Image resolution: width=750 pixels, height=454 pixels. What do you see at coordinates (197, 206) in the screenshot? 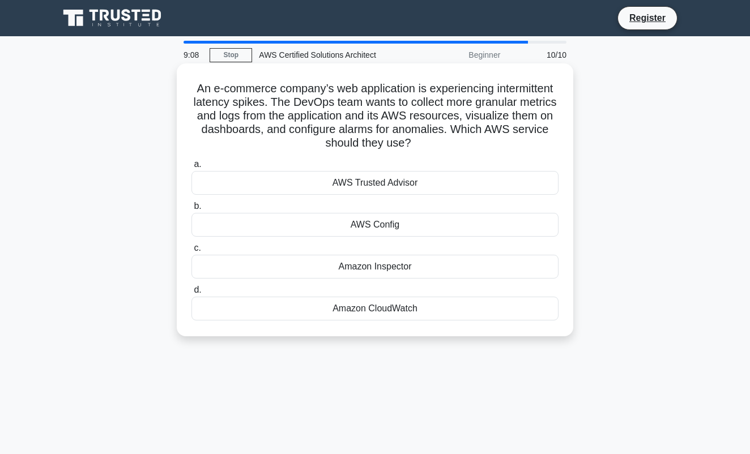
I see `span: b.` at bounding box center [197, 206].